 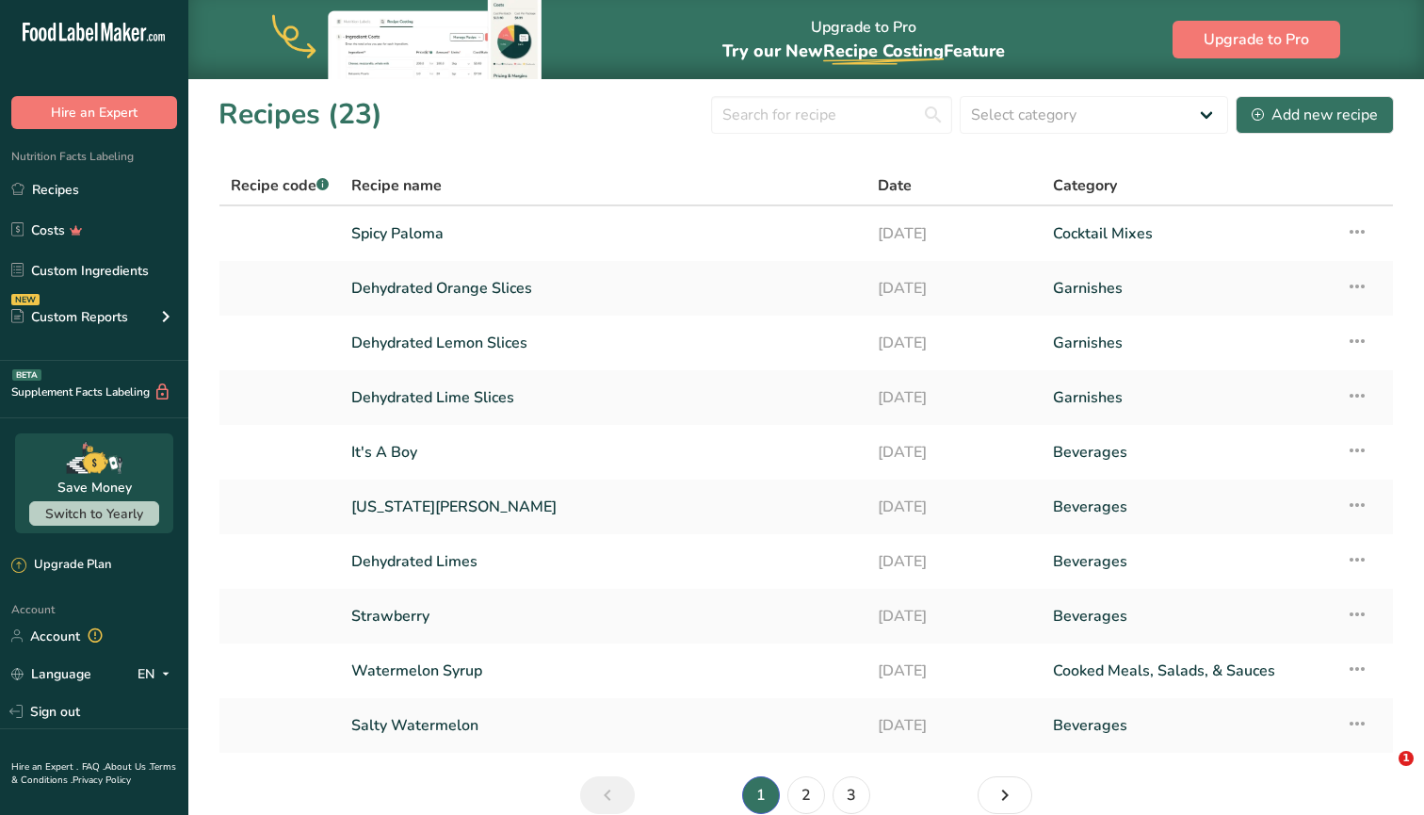 What do you see at coordinates (864, 51) in the screenshot?
I see `span: Try our New Feature` at bounding box center [864, 51].